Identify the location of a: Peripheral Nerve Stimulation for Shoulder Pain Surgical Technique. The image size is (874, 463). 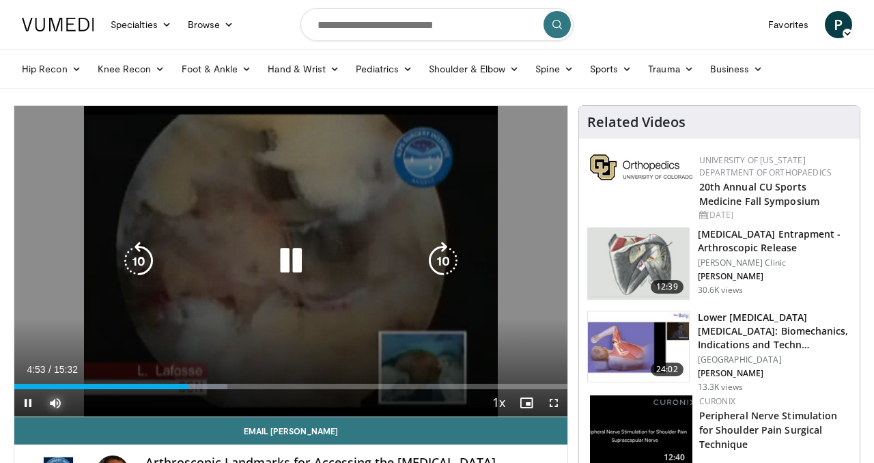
(768, 430).